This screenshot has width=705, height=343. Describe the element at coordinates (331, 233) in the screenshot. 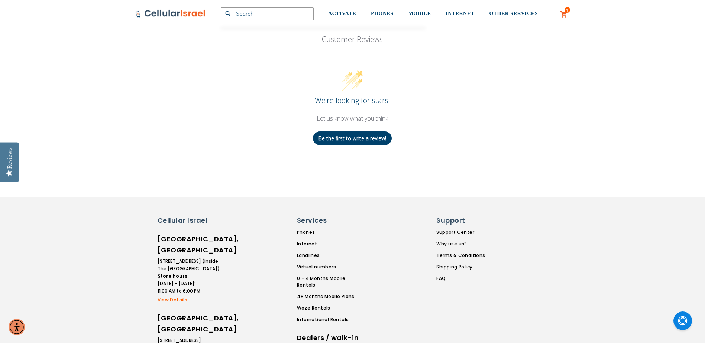

I see `a: Phones` at that location.